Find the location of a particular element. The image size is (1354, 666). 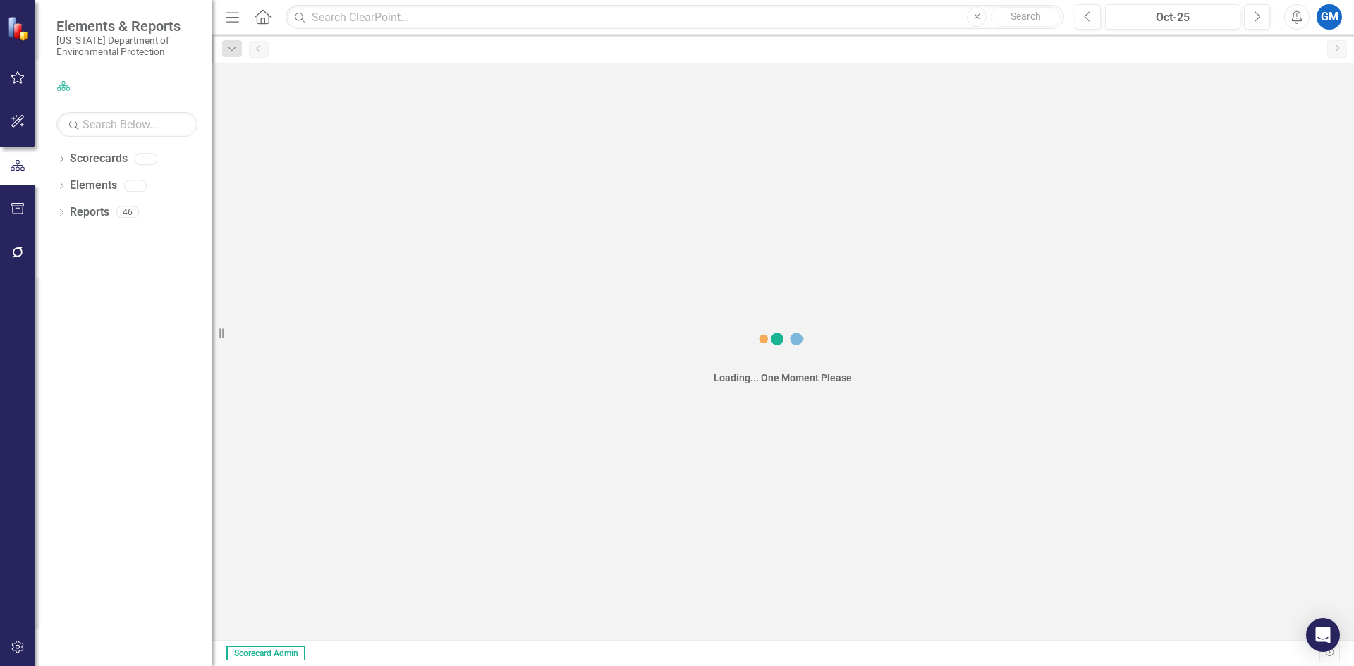

div: Loading... One Moment Please is located at coordinates (782, 378).